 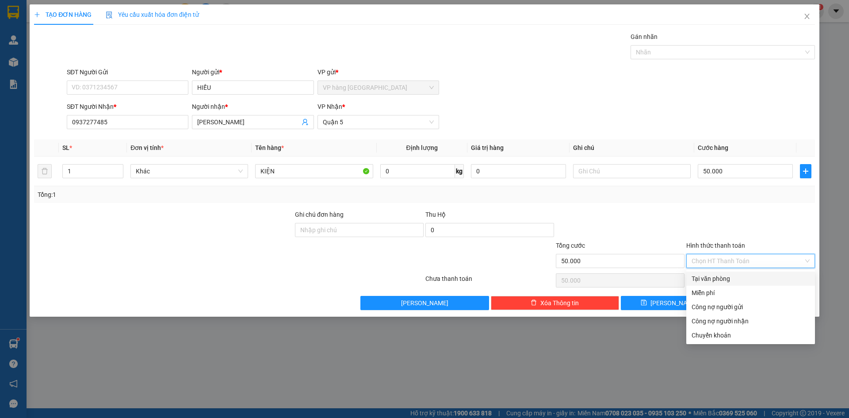 What do you see at coordinates (712, 148) in the screenshot?
I see `span: Cước hàng` at bounding box center [712, 148].